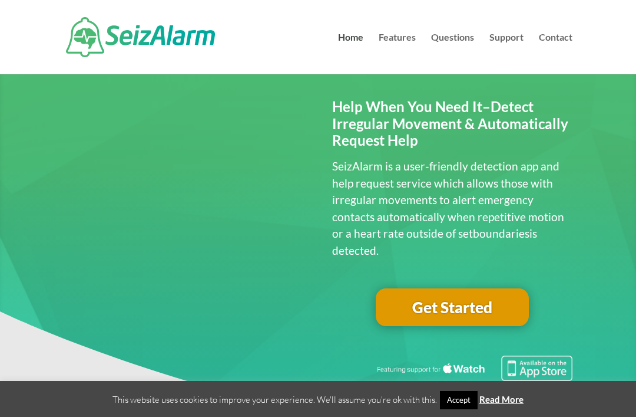  I want to click on a: Features, so click(397, 54).